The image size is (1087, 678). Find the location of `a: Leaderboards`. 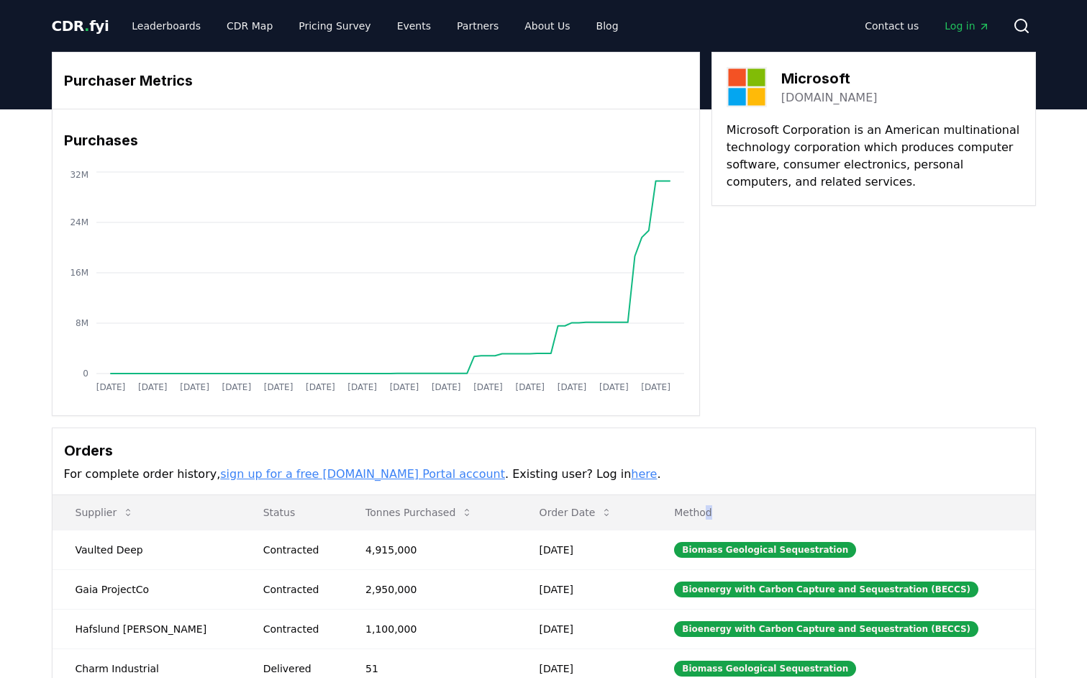

a: Leaderboards is located at coordinates (166, 26).